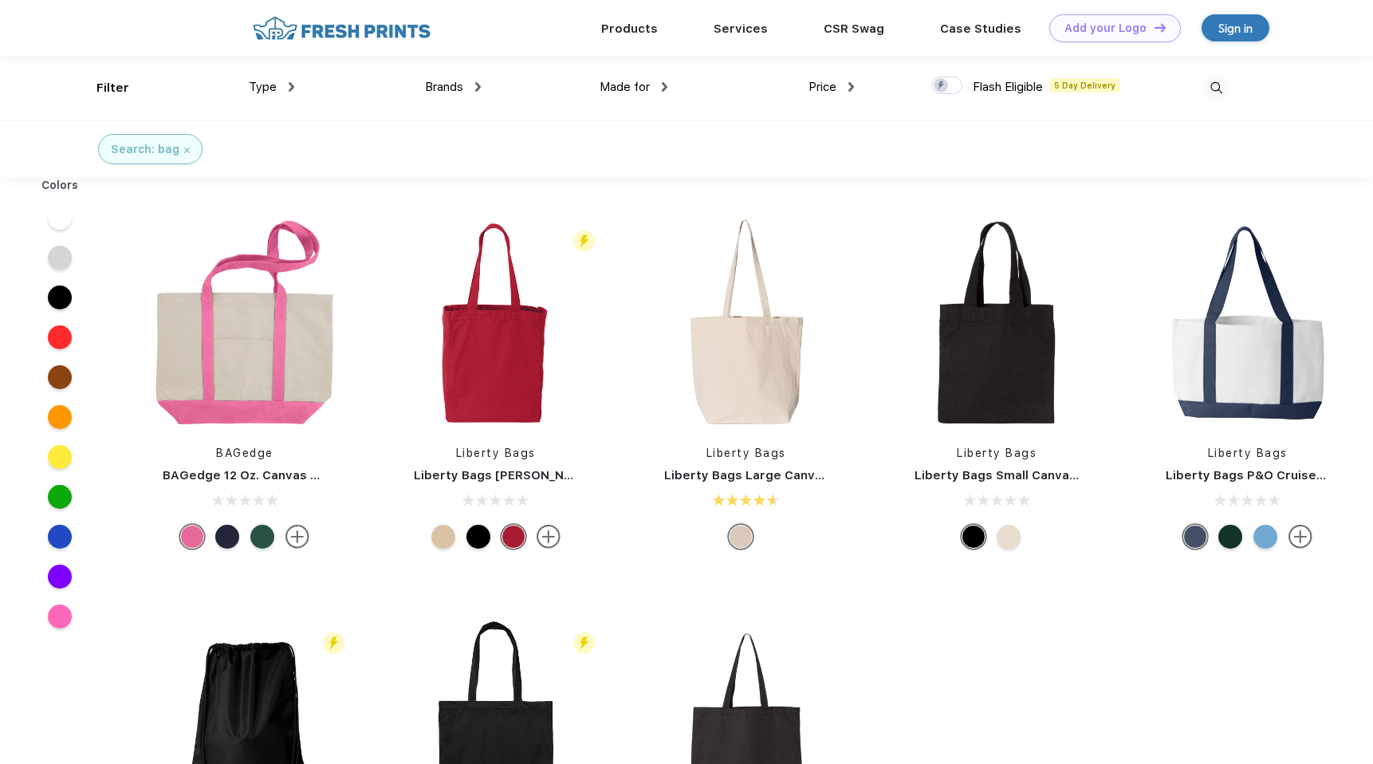 Image resolution: width=1373 pixels, height=764 pixels. I want to click on span: Type, so click(262, 87).